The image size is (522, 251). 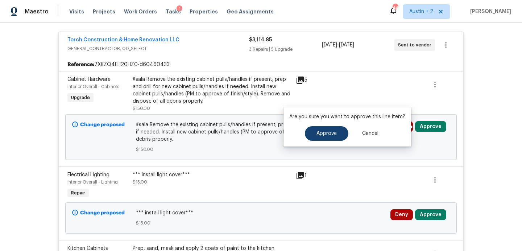 I want to click on b: Reference:, so click(x=81, y=65).